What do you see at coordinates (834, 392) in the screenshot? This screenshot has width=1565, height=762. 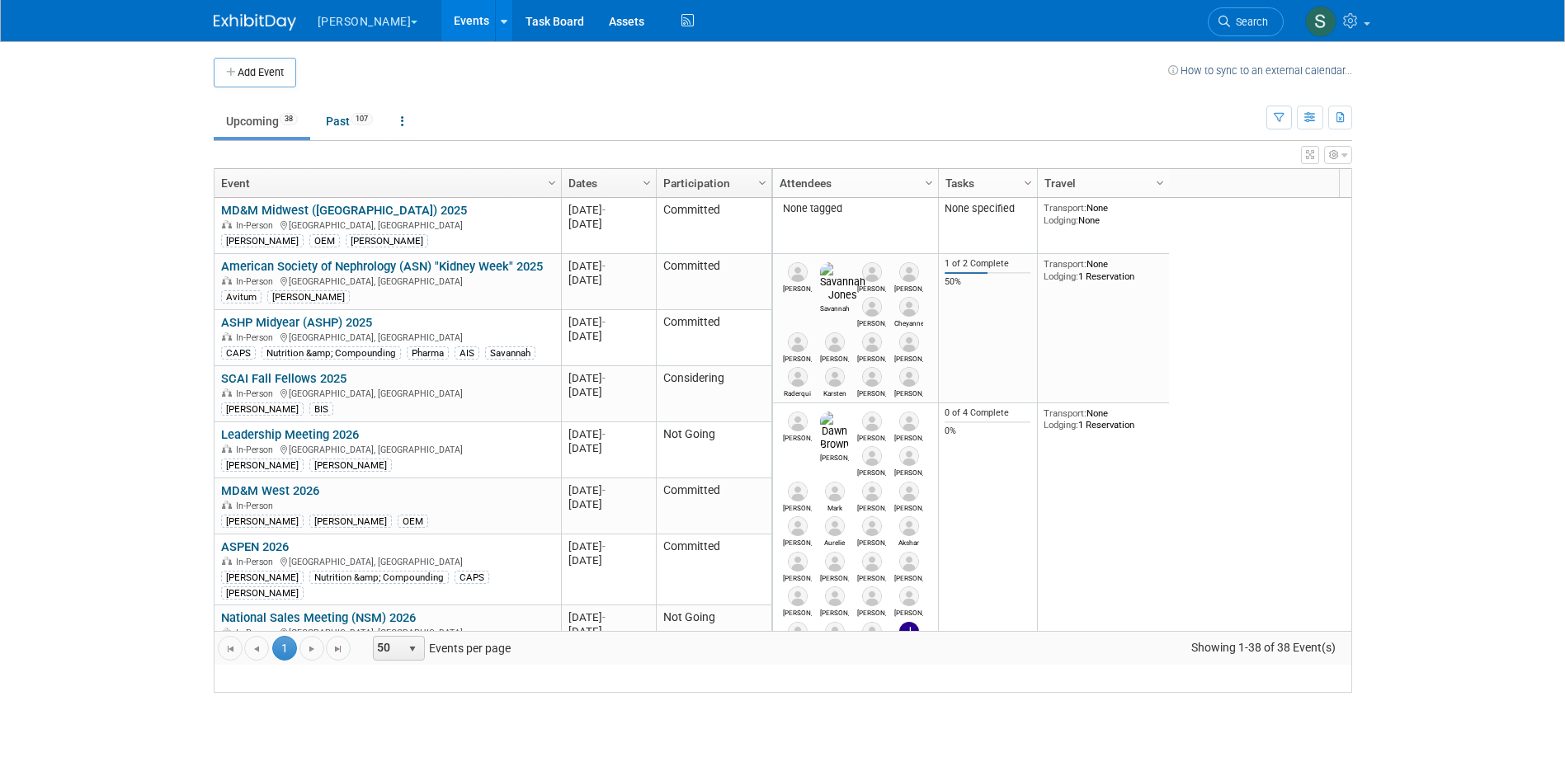 I see `div: Karsten Bachmann` at bounding box center [834, 392].